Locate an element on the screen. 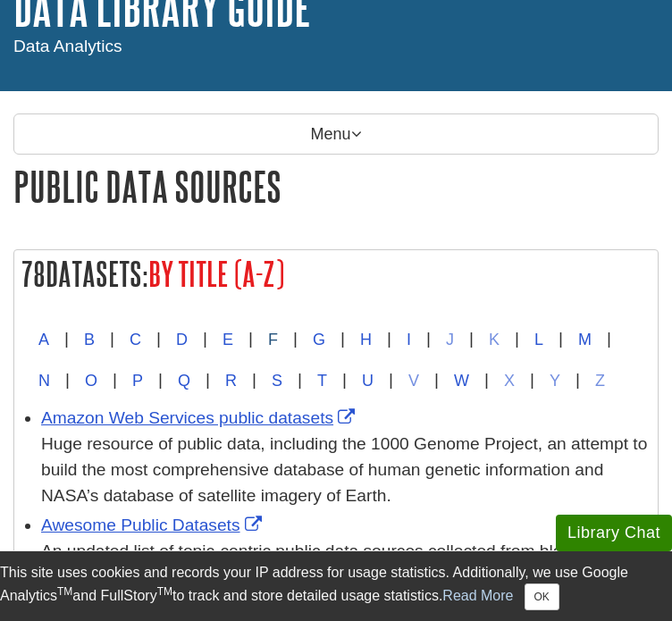 The height and width of the screenshot is (621, 672). button: R is located at coordinates (230, 381).